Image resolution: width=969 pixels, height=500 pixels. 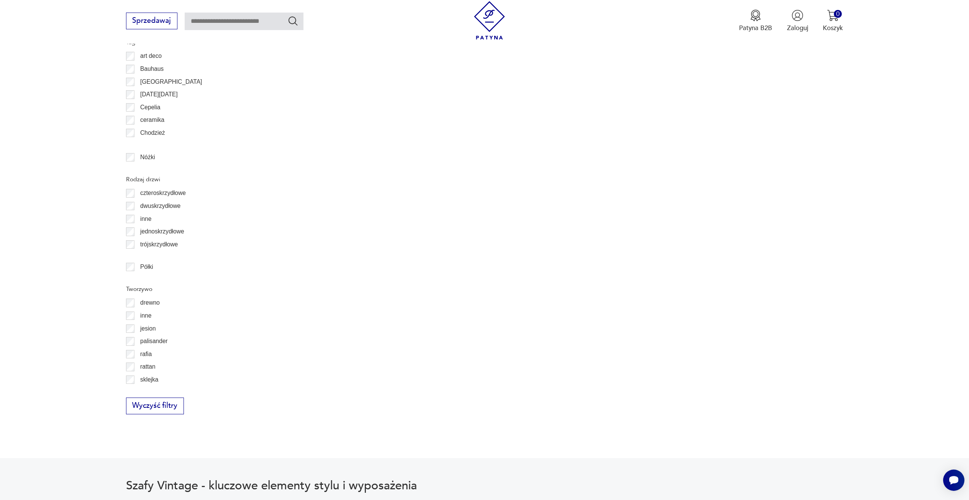 What do you see at coordinates (149, 379) in the screenshot?
I see `p: sklejka` at bounding box center [149, 379].